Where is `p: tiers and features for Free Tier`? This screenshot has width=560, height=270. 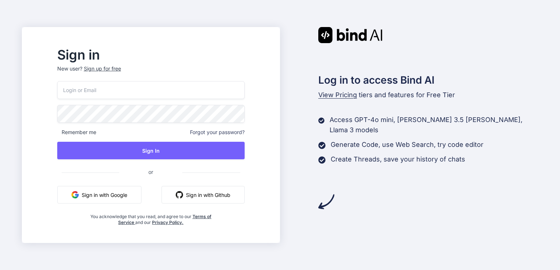 p: tiers and features for Free Tier is located at coordinates (429, 95).